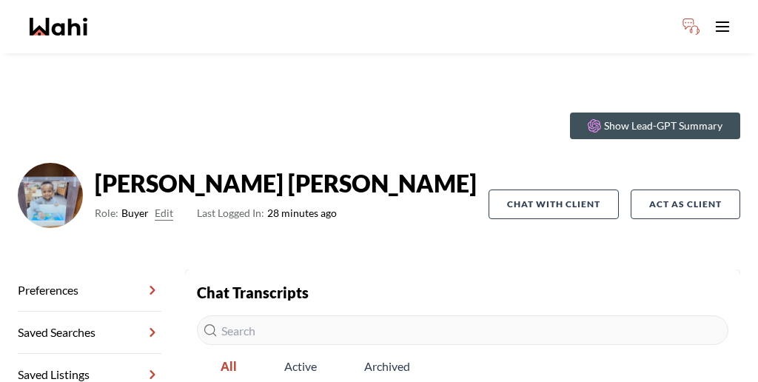 This screenshot has height=382, width=758. What do you see at coordinates (50, 195) in the screenshot?
I see `img: ACg8ocJYcFiGaFnFh2nupadFDXqOBjKIJW8hXOAxlTLh0x9UugKM_SDqcg=s96-c` at bounding box center [50, 195].